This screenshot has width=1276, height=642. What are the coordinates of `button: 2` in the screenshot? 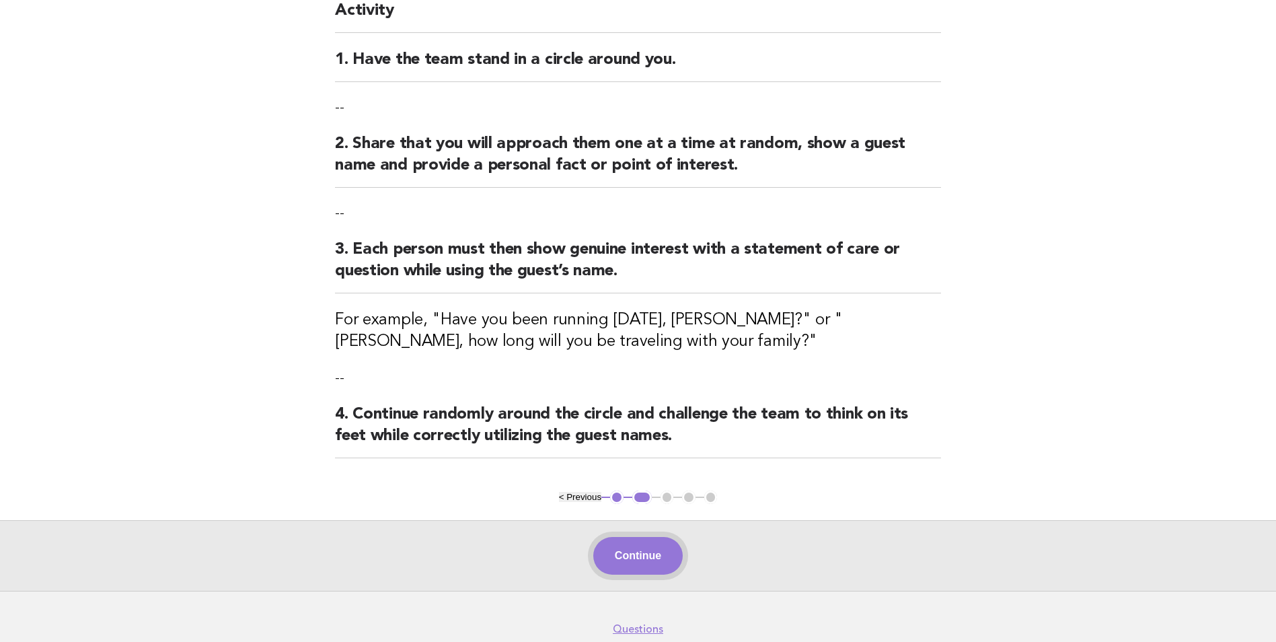 It's located at (642, 497).